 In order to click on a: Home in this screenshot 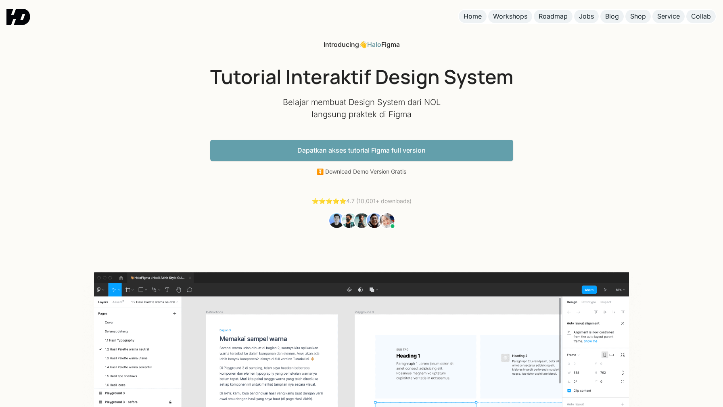, I will do `click(473, 16)`.